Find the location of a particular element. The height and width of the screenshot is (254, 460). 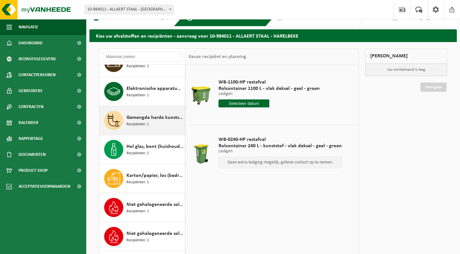

span: Bedrijfsgegevens is located at coordinates (37, 59).